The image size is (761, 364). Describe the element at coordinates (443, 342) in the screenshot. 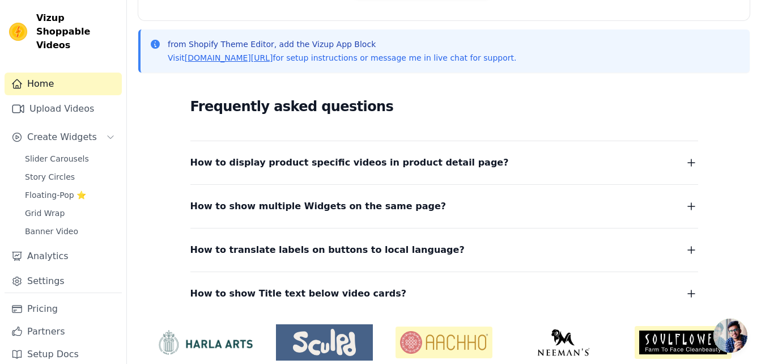

I see `img: Aachho` at that location.